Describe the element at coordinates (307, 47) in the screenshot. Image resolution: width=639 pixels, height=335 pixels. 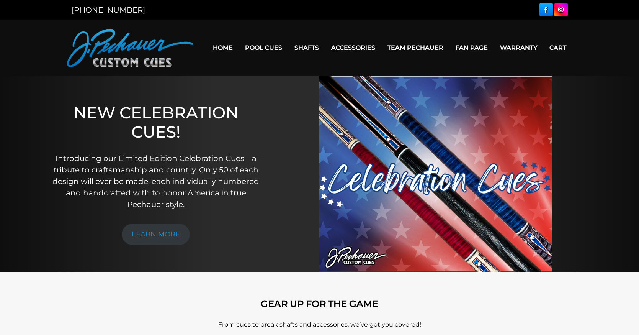
I see `a: Shafts` at that location.